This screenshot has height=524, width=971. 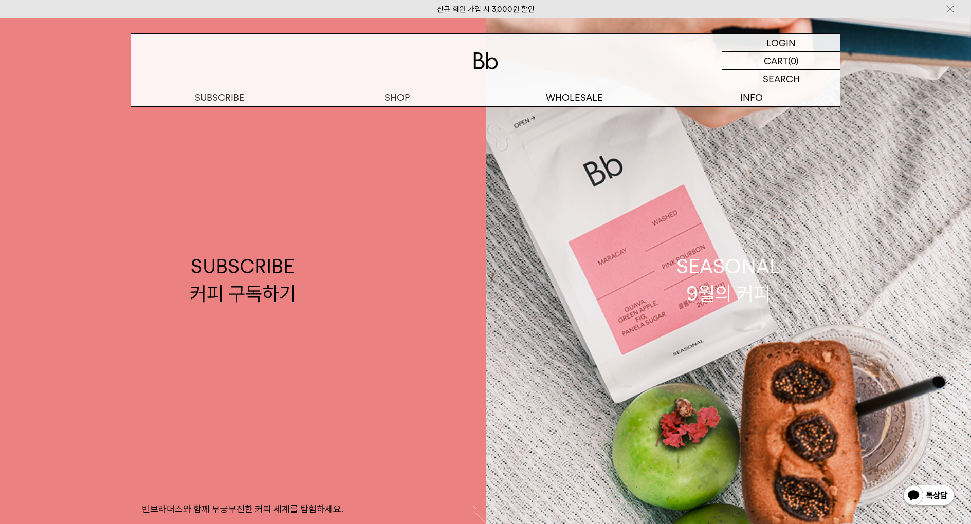 I want to click on p: WHOLESALE, so click(x=574, y=97).